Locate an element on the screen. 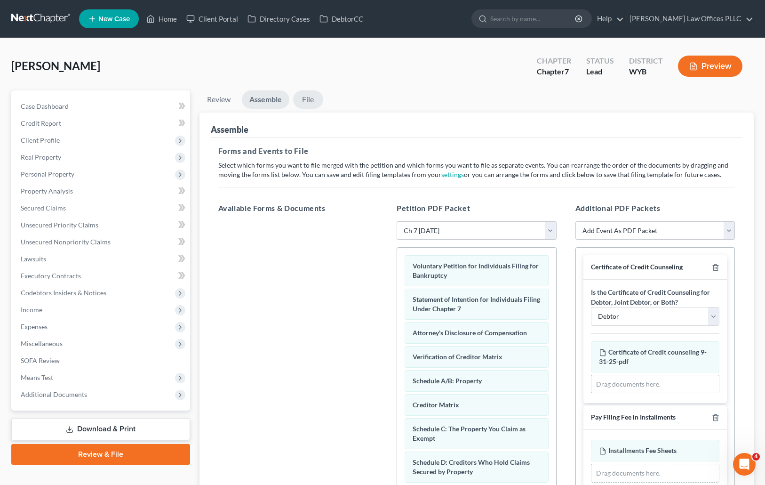 This screenshot has height=485, width=765. a: SOFA Review is located at coordinates (102, 360).